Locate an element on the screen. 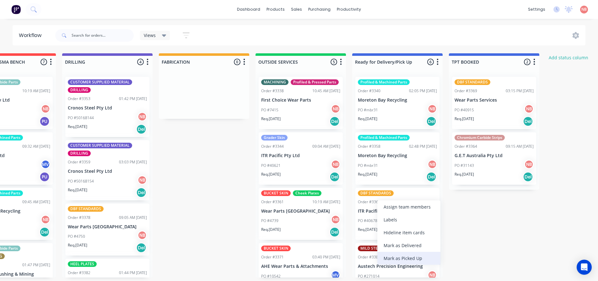  div: Order #3384 is located at coordinates (369, 257).